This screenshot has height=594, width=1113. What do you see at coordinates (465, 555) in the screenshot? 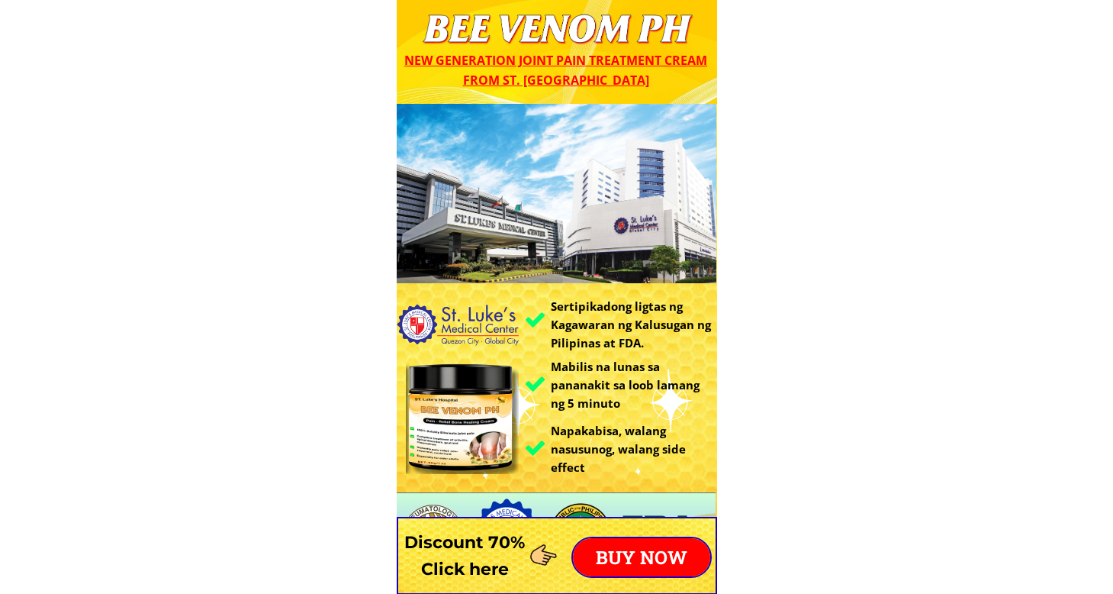
I see `h3: Discount 70% Click here` at bounding box center [465, 555].